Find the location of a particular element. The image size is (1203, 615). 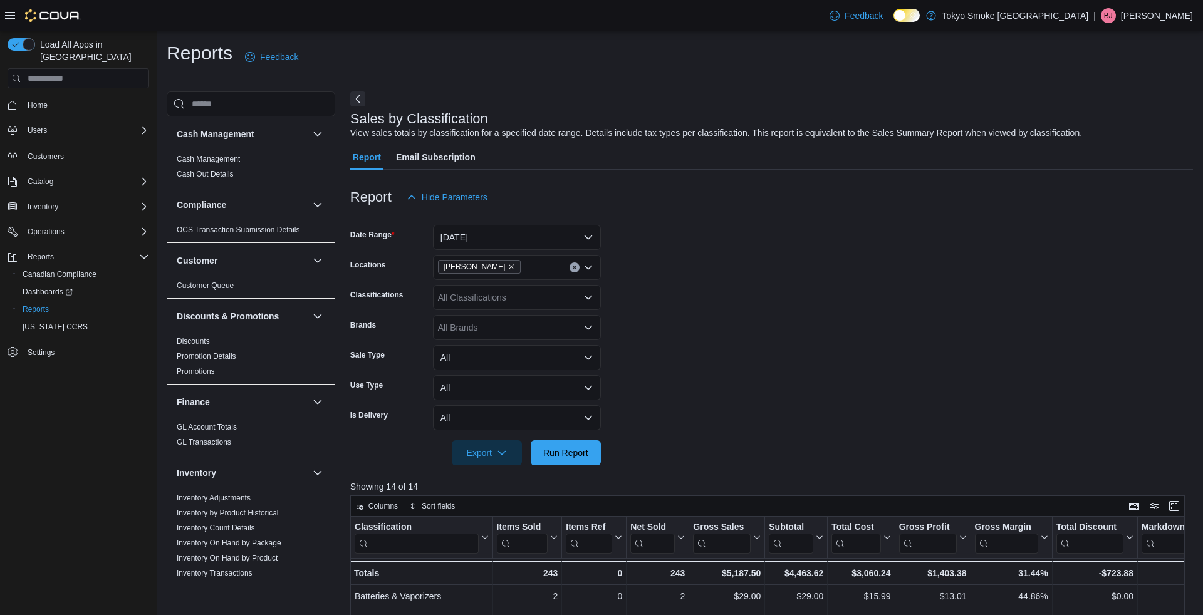

div: Finance is located at coordinates (251, 437).